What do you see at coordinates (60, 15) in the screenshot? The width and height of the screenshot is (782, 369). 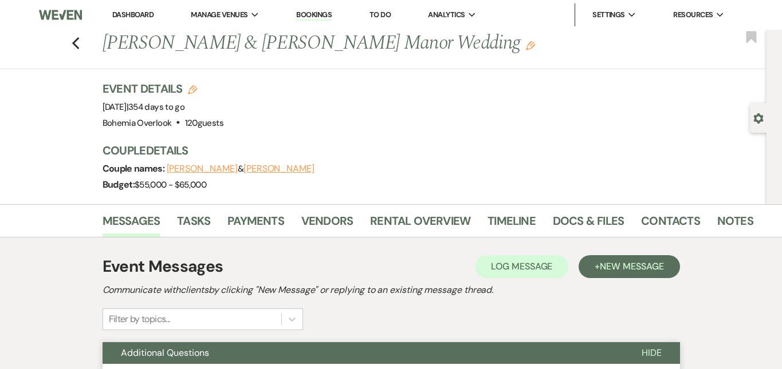 I see `img: Weven Logo` at bounding box center [60, 15].